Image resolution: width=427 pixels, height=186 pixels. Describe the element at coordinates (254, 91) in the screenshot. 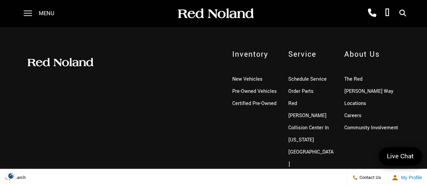

I see `a: Pre-Owned Vehicles` at that location.